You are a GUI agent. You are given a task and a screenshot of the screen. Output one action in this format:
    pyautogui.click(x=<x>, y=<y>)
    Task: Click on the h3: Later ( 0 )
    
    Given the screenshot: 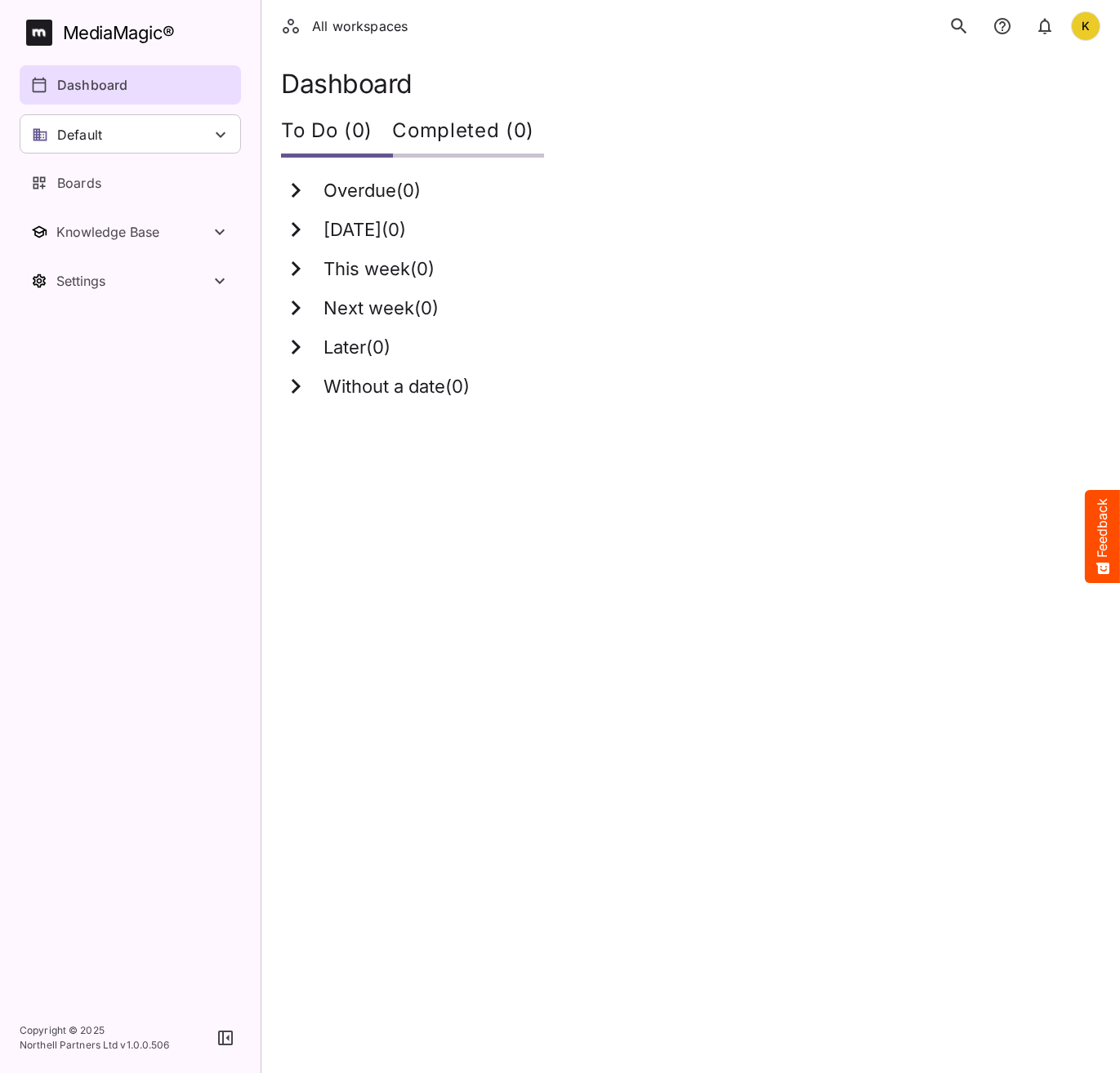 What is the action you would take?
    pyautogui.click(x=357, y=348)
    